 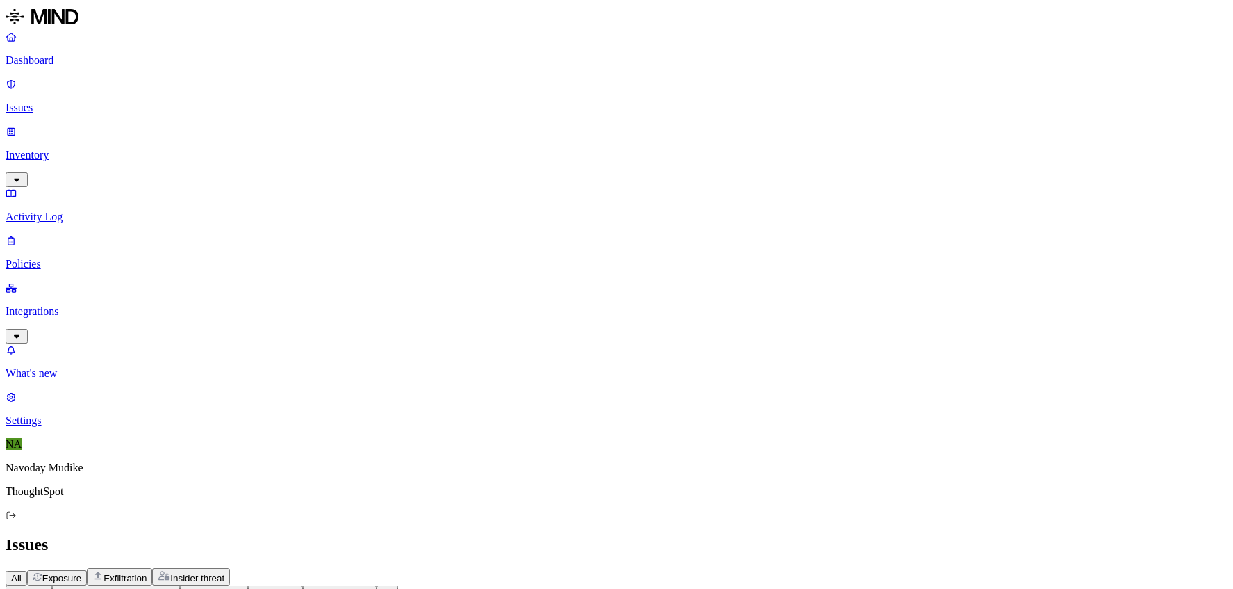 What do you see at coordinates (62, 577) in the screenshot?
I see `span: Exposure` at bounding box center [62, 577].